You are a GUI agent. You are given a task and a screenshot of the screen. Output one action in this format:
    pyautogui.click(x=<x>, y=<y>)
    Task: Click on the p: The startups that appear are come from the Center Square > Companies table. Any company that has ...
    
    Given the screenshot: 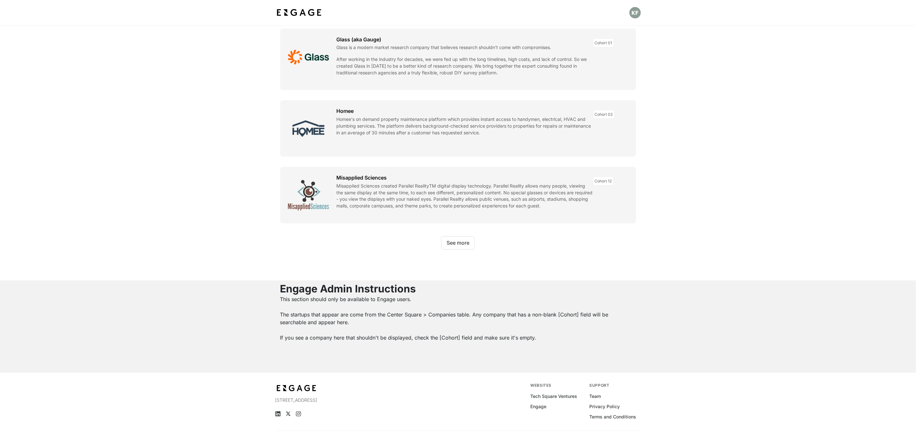 What is the action you would take?
    pyautogui.click(x=458, y=319)
    